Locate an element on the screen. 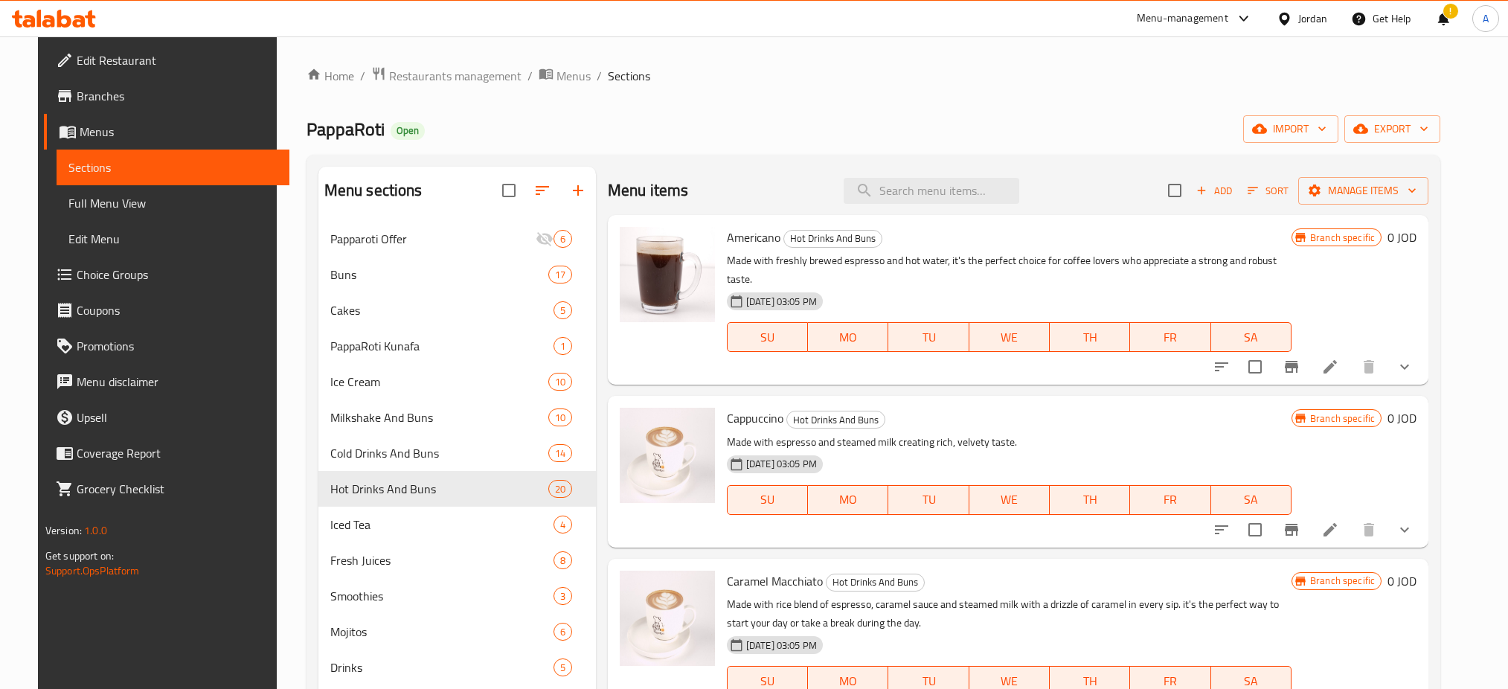 Image resolution: width=1508 pixels, height=689 pixels. a: Restaurants management is located at coordinates (446, 76).